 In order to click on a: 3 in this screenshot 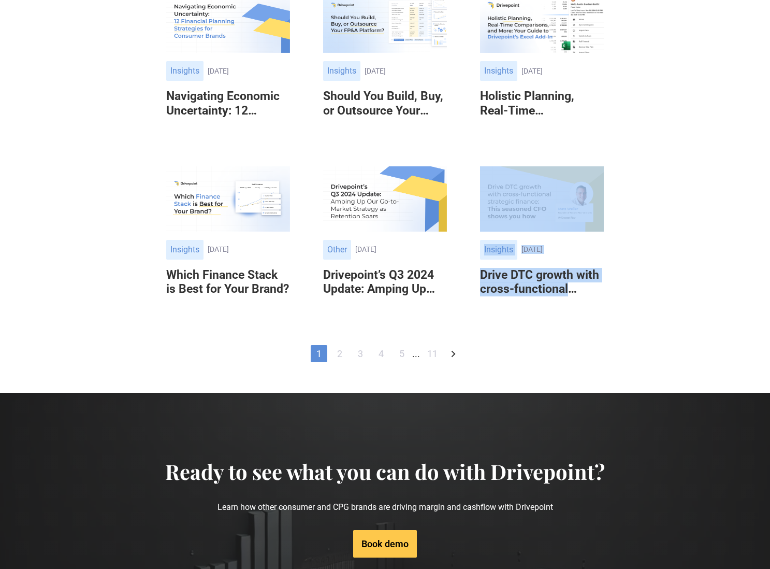, I will do `click(360, 353)`.